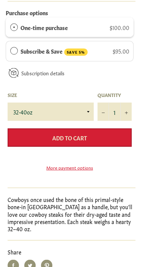 This screenshot has height=267, width=143. I want to click on button: Increase item quantity by one, so click(126, 111).